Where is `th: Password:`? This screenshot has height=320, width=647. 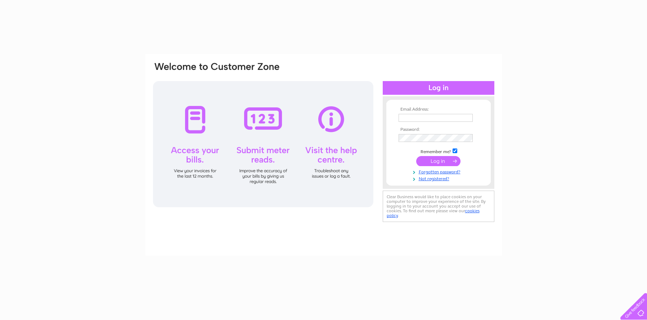 th: Password: is located at coordinates (438, 130).